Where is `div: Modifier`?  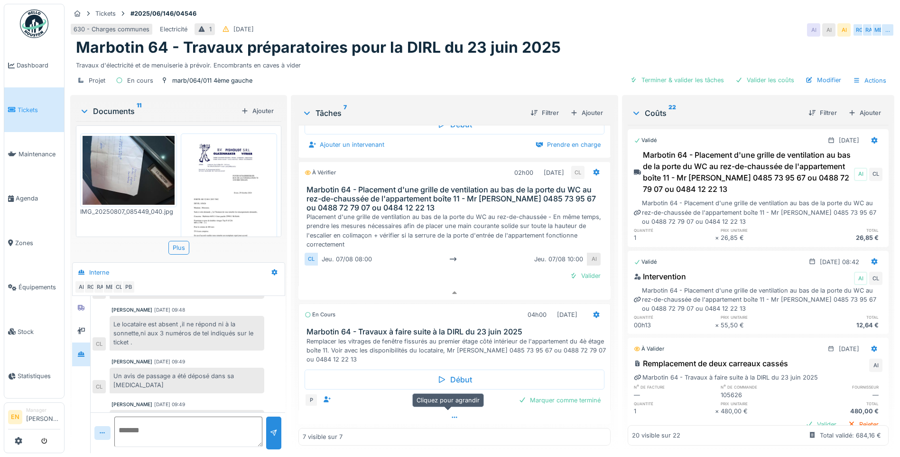 div: Modifier is located at coordinates (824, 80).